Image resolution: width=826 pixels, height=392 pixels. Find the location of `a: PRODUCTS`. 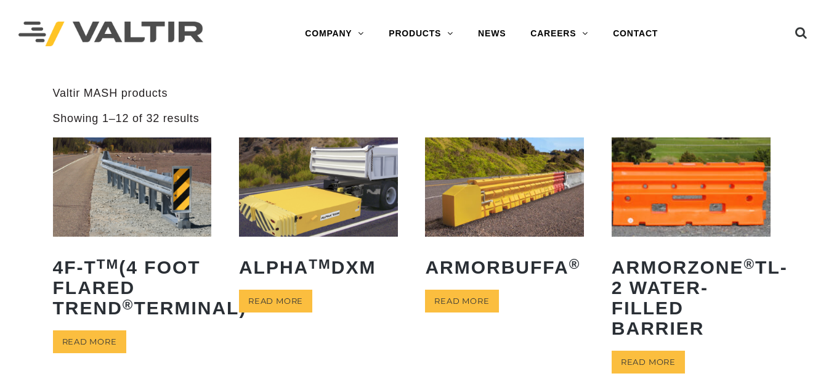

a: PRODUCTS is located at coordinates (421, 34).